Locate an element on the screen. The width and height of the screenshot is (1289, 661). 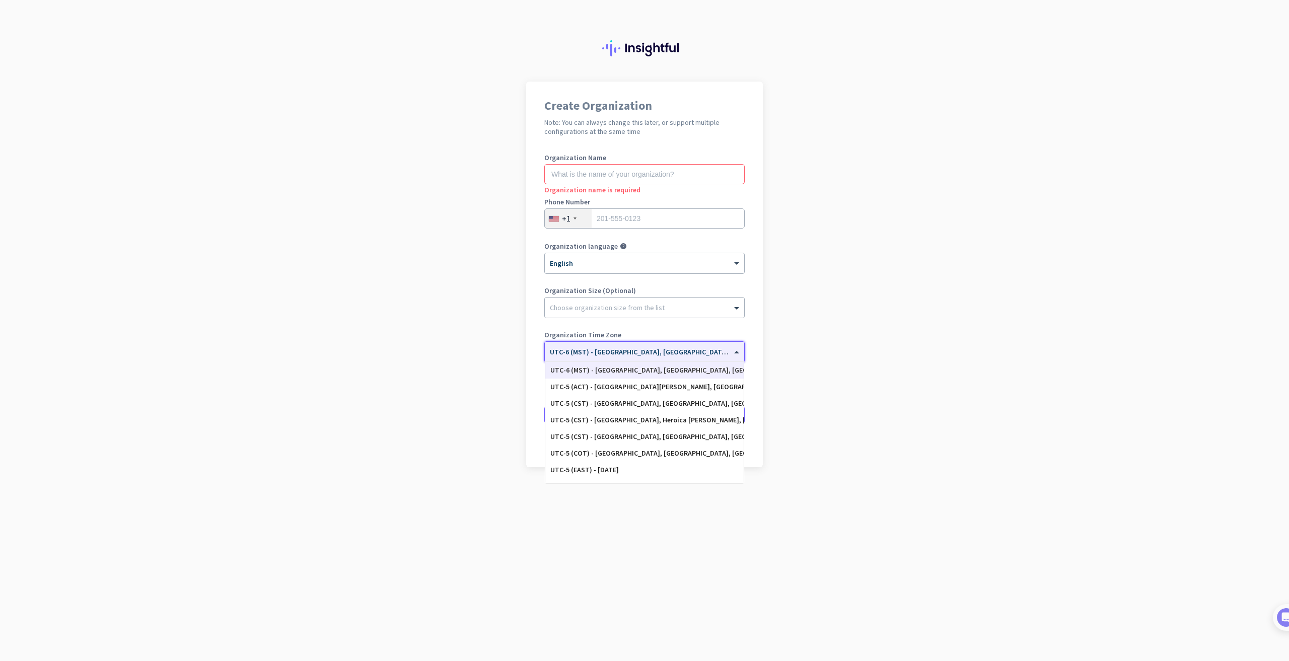
input: 201-555-0123 is located at coordinates (644, 219).